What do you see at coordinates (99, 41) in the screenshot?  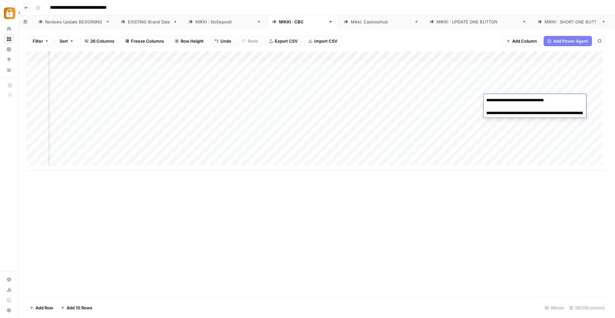 I see `button: 26 Columns` at bounding box center [99, 41].